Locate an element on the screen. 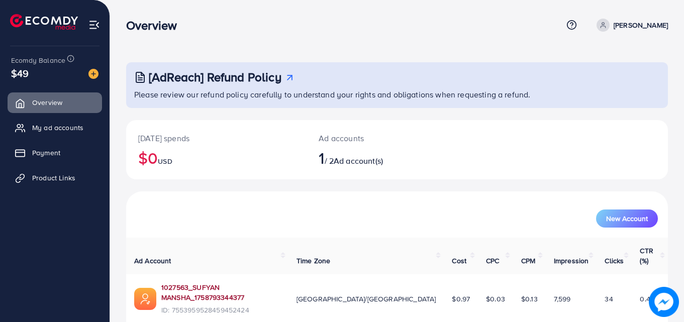 This screenshot has height=322, width=684. span: 0.45 is located at coordinates (646, 299).